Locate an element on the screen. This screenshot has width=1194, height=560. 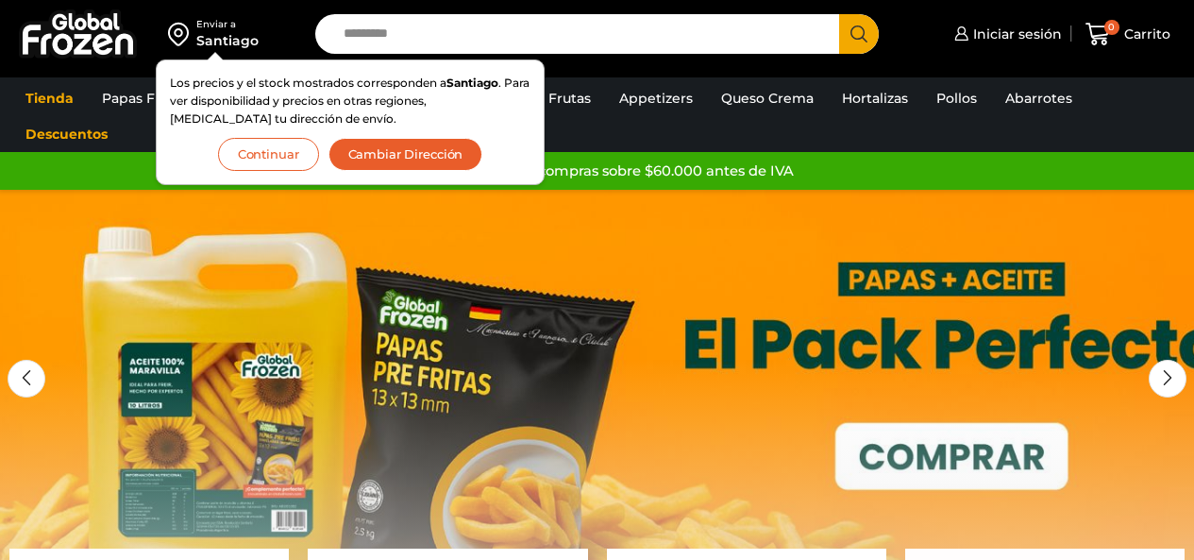
button: Search button is located at coordinates (859, 34).